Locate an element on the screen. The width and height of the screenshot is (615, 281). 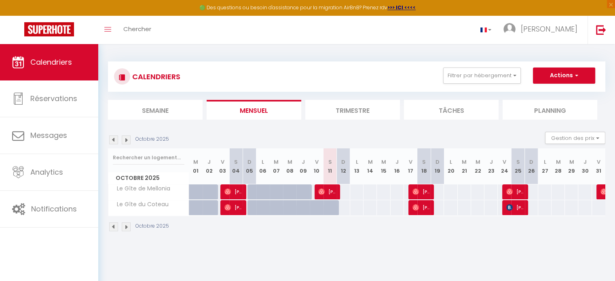
a: >>> ICI <<<< is located at coordinates (401, 7).